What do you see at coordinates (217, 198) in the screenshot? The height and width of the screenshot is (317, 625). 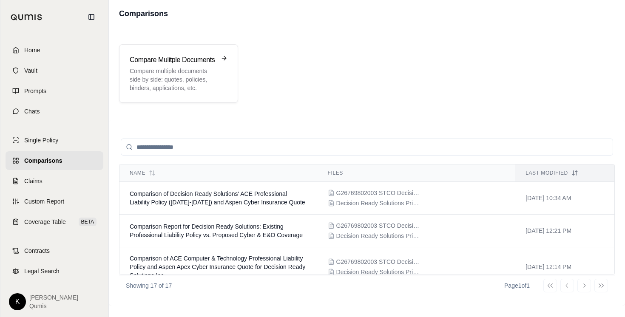 I see `span: Comparison of Decision Ready Solutions' ACE Professional Liability Policy (2016-2017) and Aspen C...` at bounding box center [217, 198].